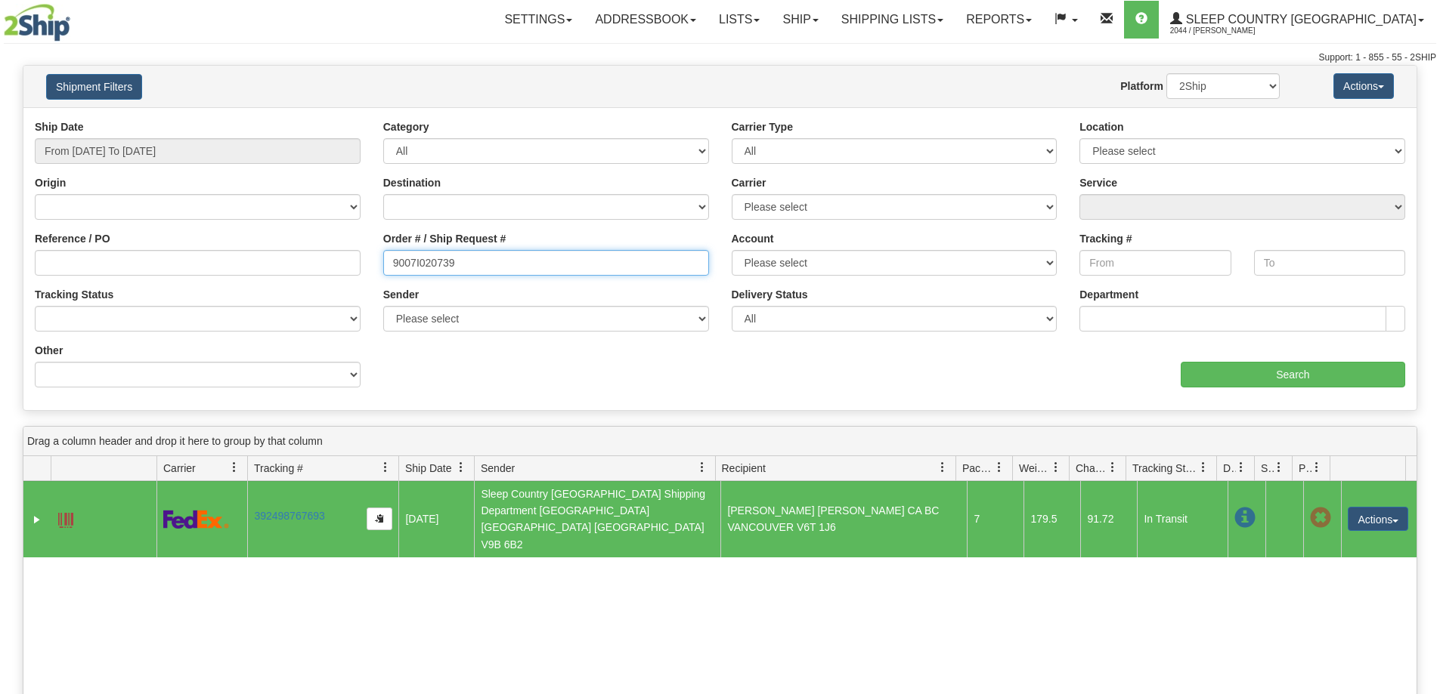  What do you see at coordinates (1109, 295) in the screenshot?
I see `label: Department` at bounding box center [1109, 295].